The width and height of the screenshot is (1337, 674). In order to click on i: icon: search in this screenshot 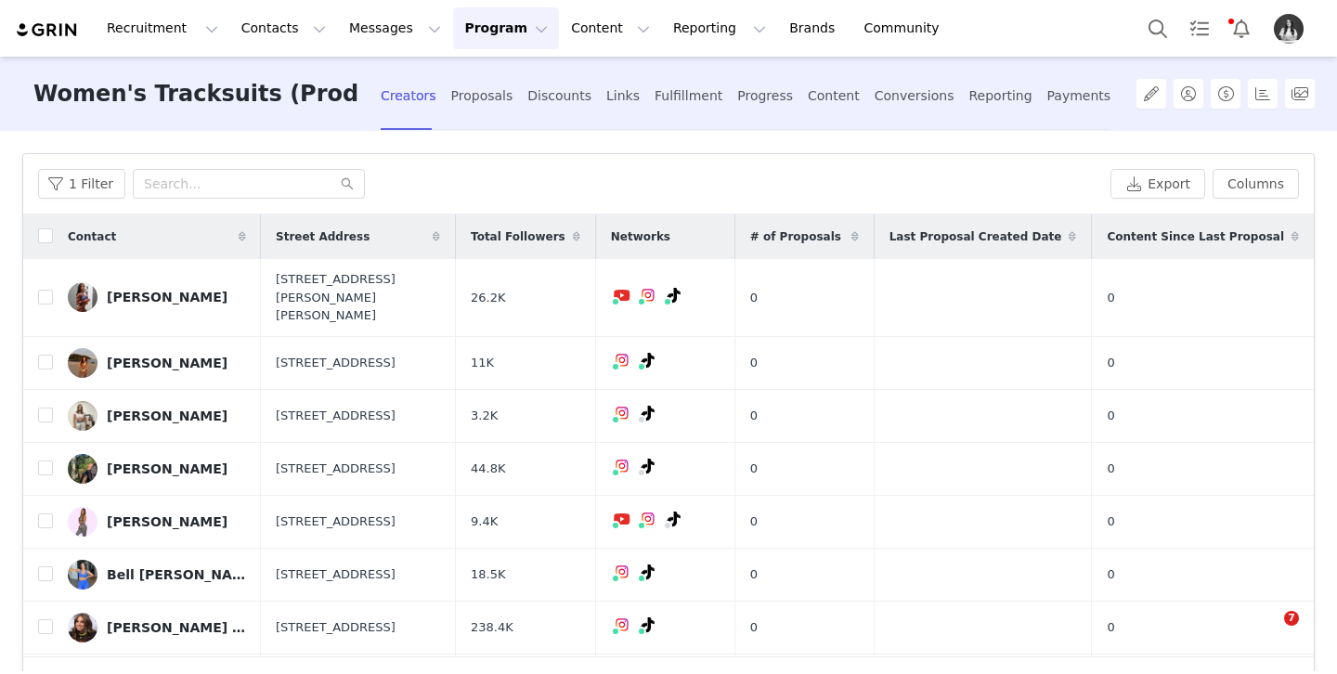, I will do `click(347, 184)`.